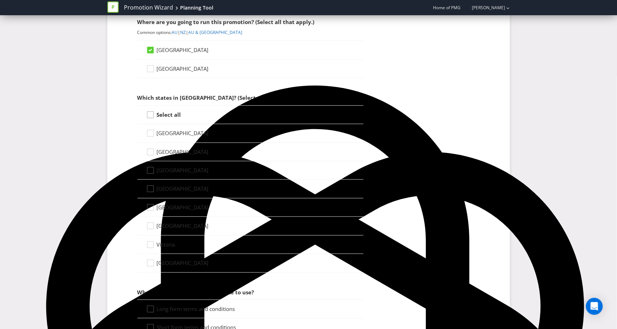 This screenshot has height=329, width=617. What do you see at coordinates (196, 309) in the screenshot?
I see `span: Long form terms and conditions` at bounding box center [196, 309].